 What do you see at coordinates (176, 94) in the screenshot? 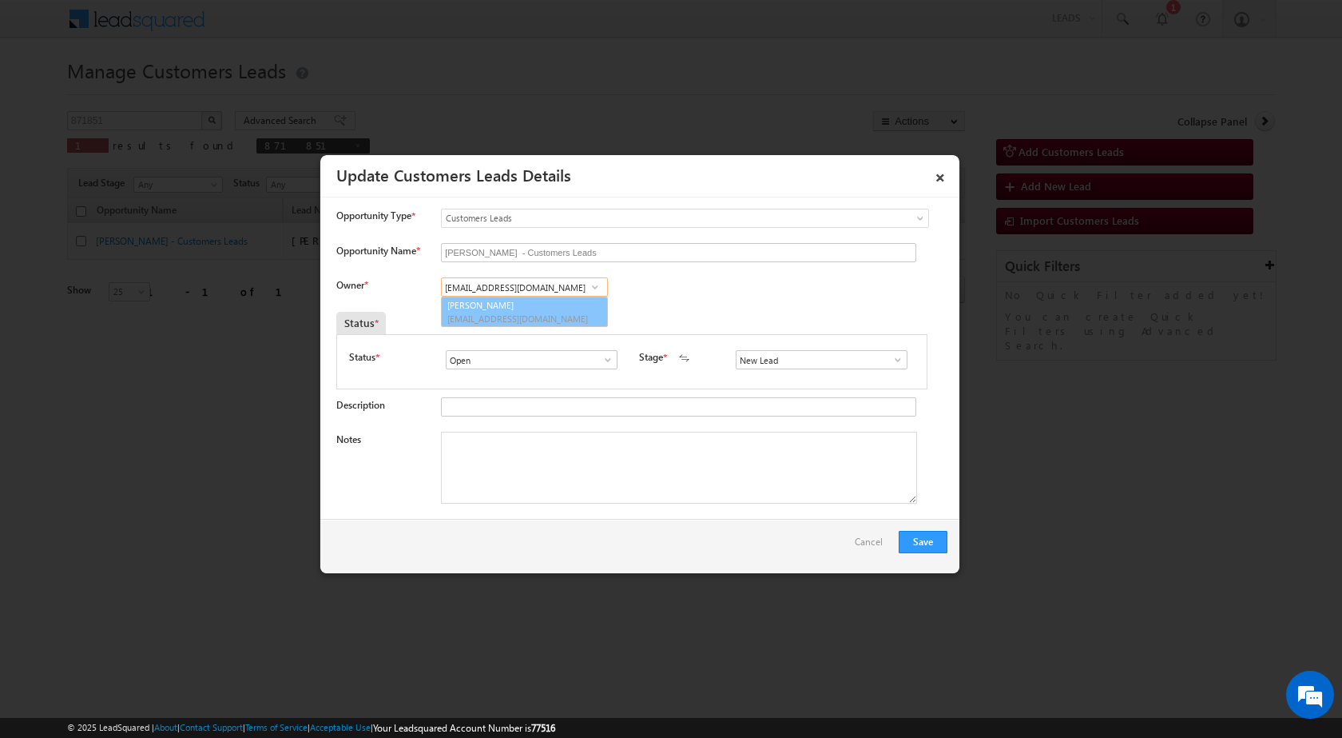
I see `div: Chat with us now` at bounding box center [176, 94].